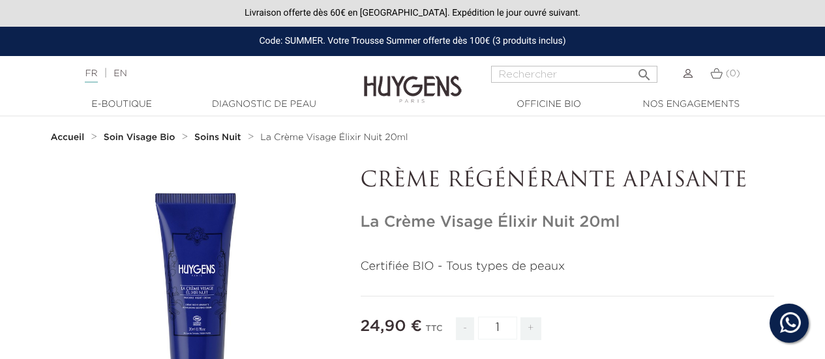 This screenshot has width=825, height=359. I want to click on input: Quantité, so click(497, 328).